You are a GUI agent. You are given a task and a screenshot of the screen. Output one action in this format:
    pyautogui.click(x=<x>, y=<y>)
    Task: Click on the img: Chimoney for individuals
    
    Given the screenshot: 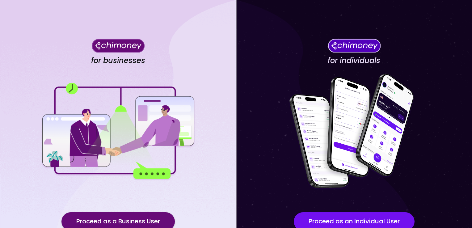 What is the action you would take?
    pyautogui.click(x=354, y=45)
    